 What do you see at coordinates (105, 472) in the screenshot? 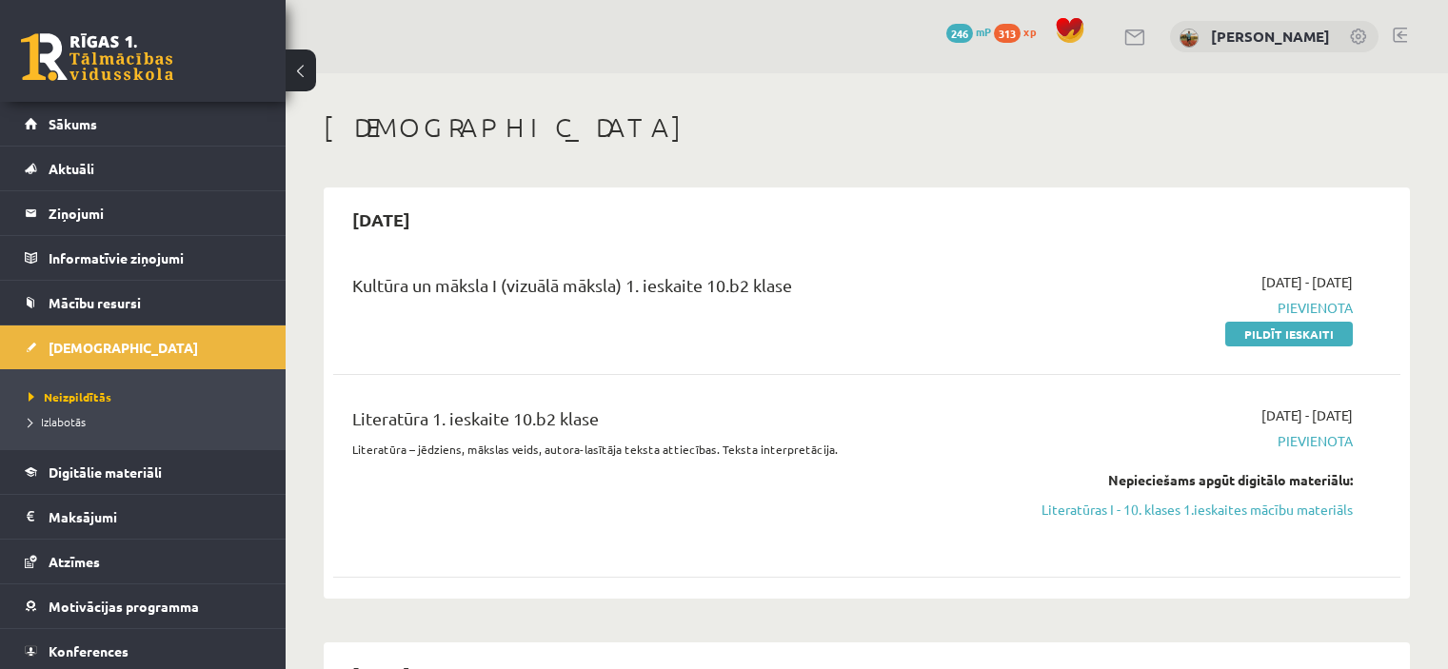
I see `span: Digitālie materiāli` at bounding box center [105, 472].